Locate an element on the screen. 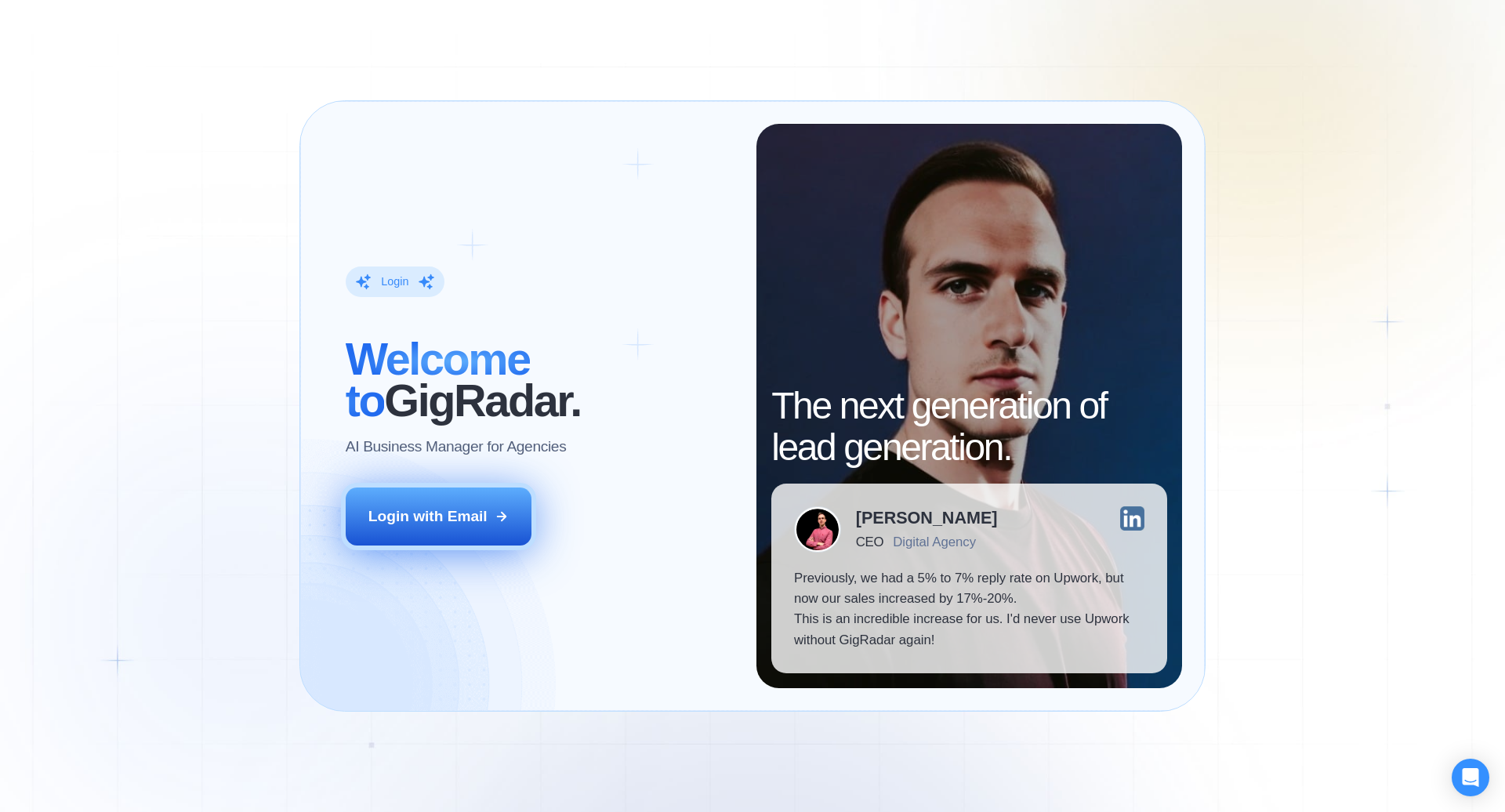 This screenshot has height=812, width=1505. p: Previously, we had a 5% to 7% reply rate on Upwork, but now our sales increased by 17%-20%. This ... is located at coordinates (969, 609).